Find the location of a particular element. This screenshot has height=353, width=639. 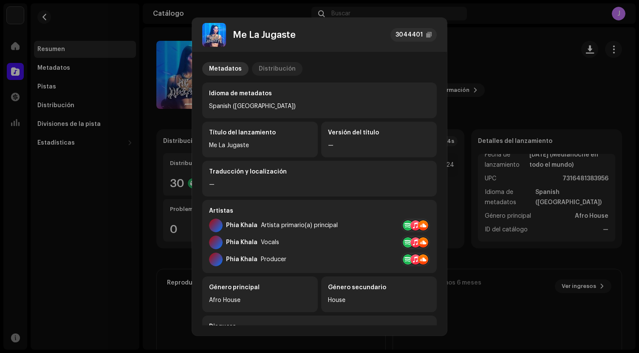

div: Artistas is located at coordinates (320, 211).